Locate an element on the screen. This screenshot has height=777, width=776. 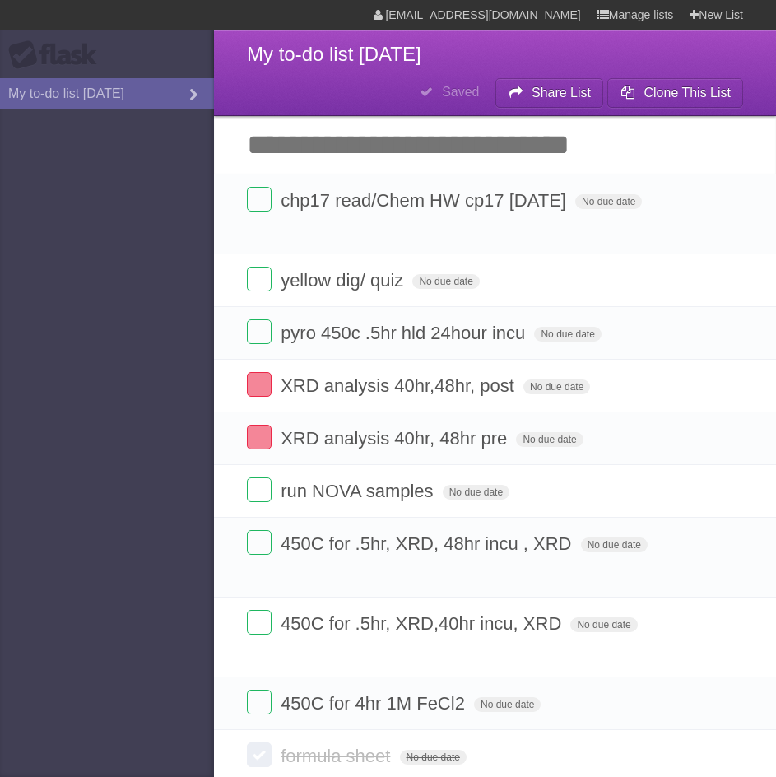
span: formula sheet is located at coordinates (337, 755).